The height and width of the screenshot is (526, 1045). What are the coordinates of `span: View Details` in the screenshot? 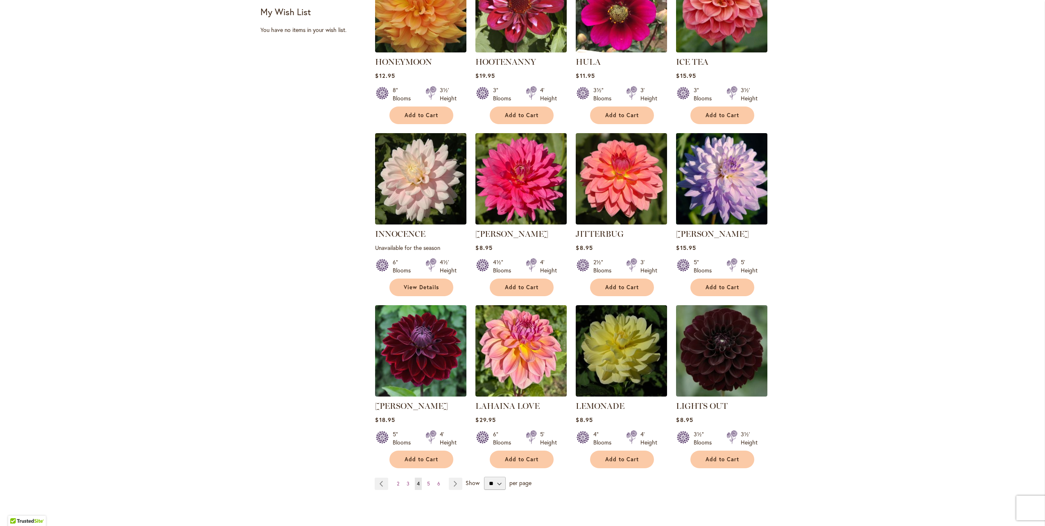 It's located at (421, 287).